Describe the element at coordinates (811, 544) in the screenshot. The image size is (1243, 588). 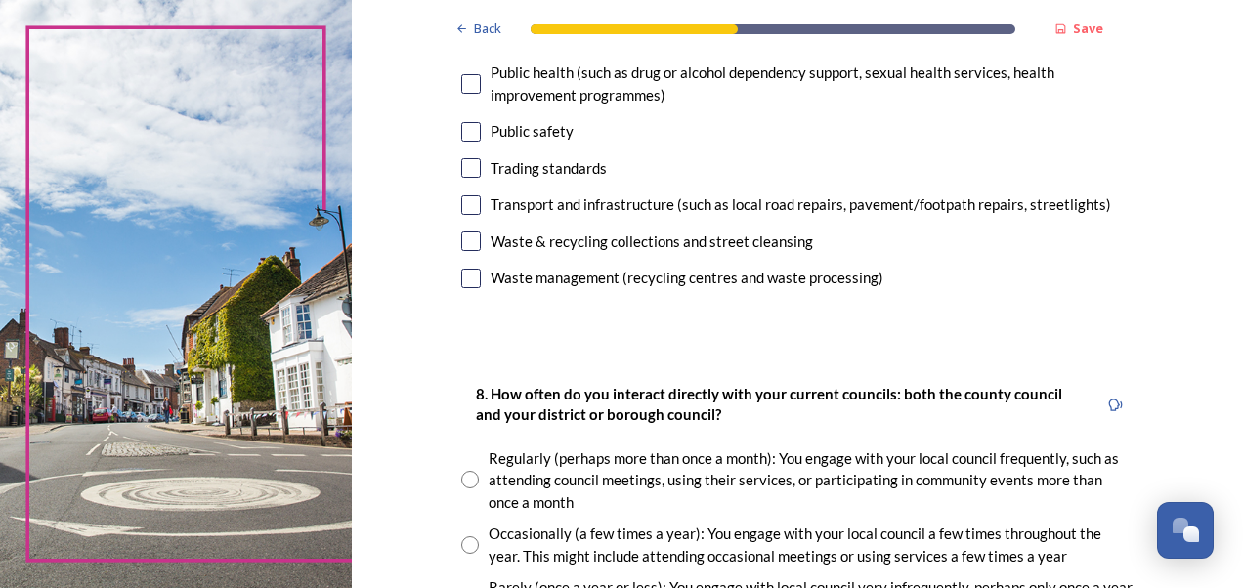
I see `div: Occasionally (a few times a year): You engage with your local council a few times throughout the ...` at that location.